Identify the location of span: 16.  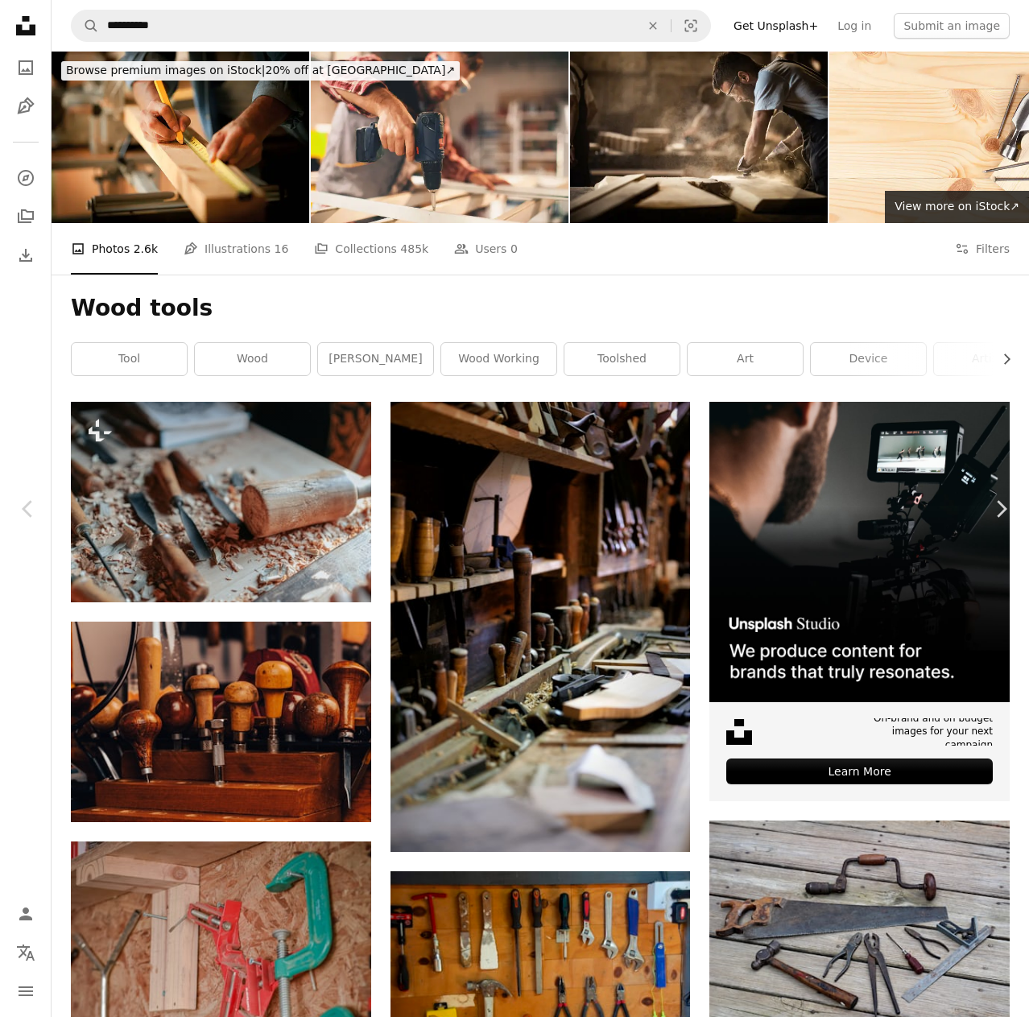
(282, 249).